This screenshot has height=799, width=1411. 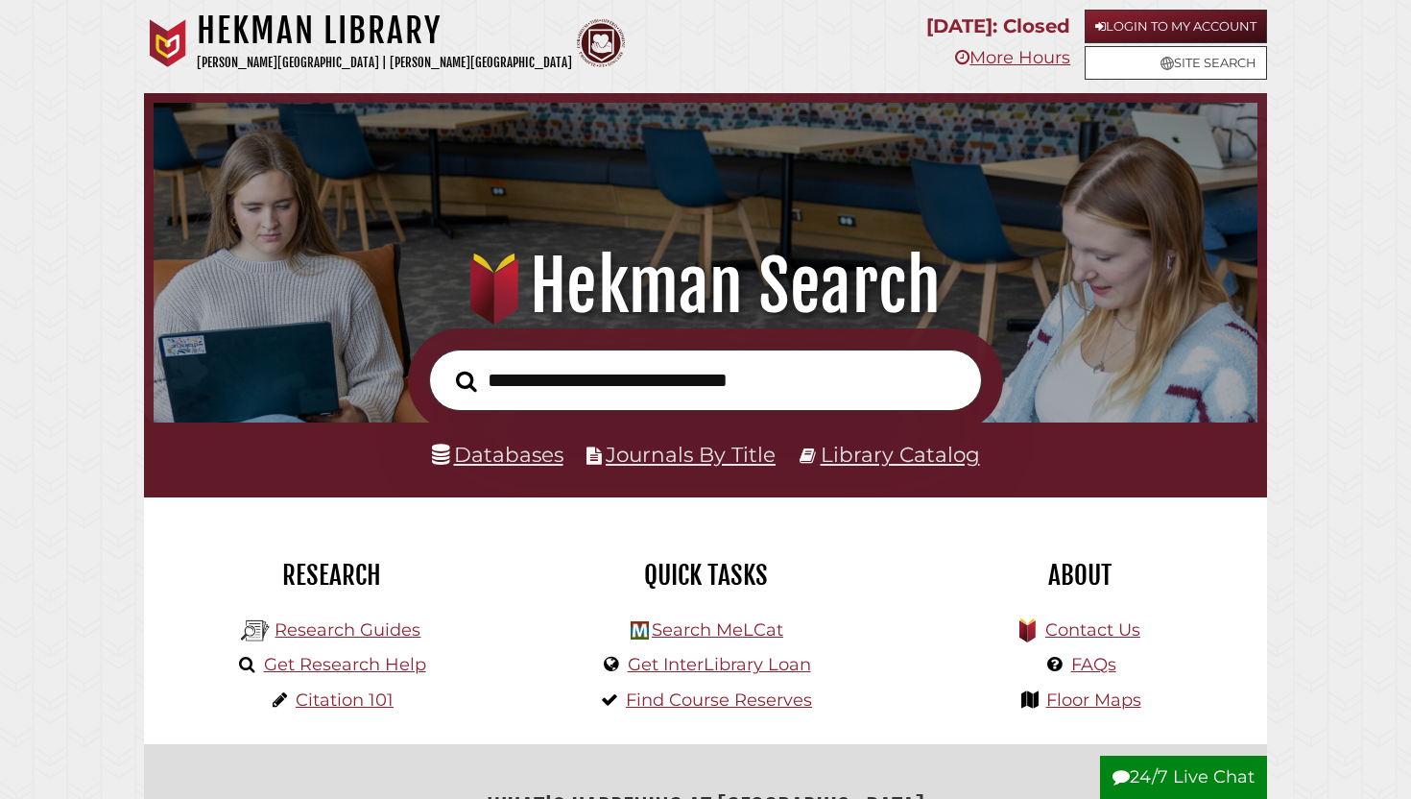 What do you see at coordinates (384, 31) in the screenshot?
I see `h1: Hekman Library` at bounding box center [384, 31].